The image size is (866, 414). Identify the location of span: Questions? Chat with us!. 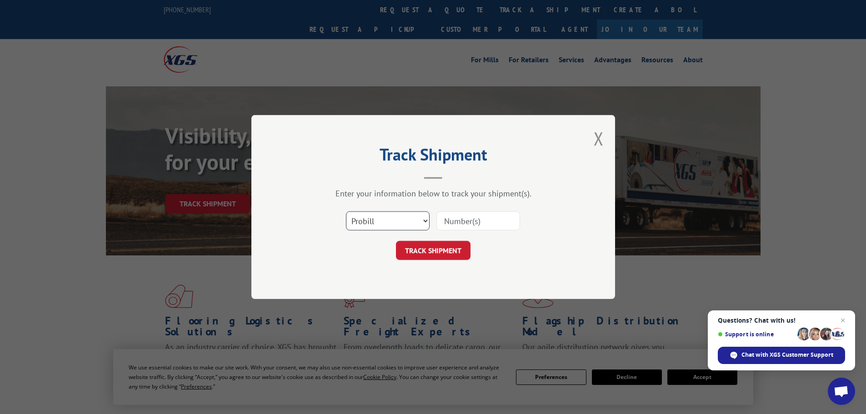
(782, 321).